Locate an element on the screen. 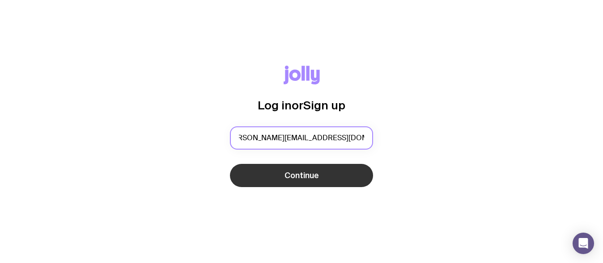  span: Continue is located at coordinates (301, 176).